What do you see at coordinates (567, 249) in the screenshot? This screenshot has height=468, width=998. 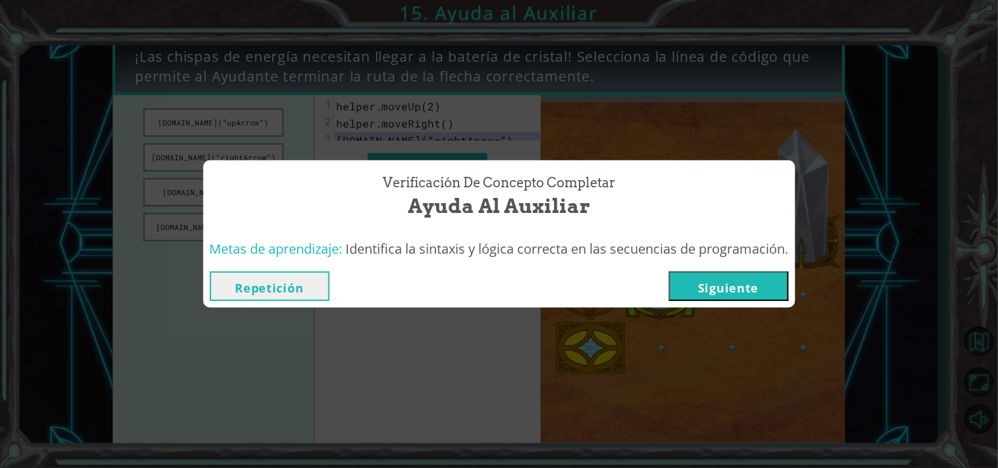 I see `span: Identifica la sintaxis y lógica correcta en las secuencias de programación.` at bounding box center [567, 249].